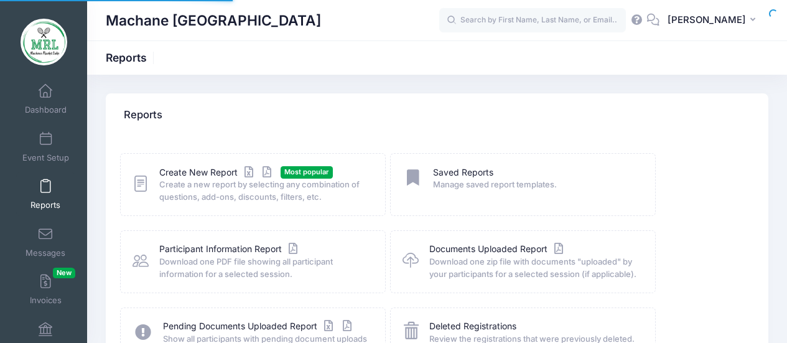 The height and width of the screenshot is (343, 787). What do you see at coordinates (463, 172) in the screenshot?
I see `a: Saved Reports` at bounding box center [463, 172].